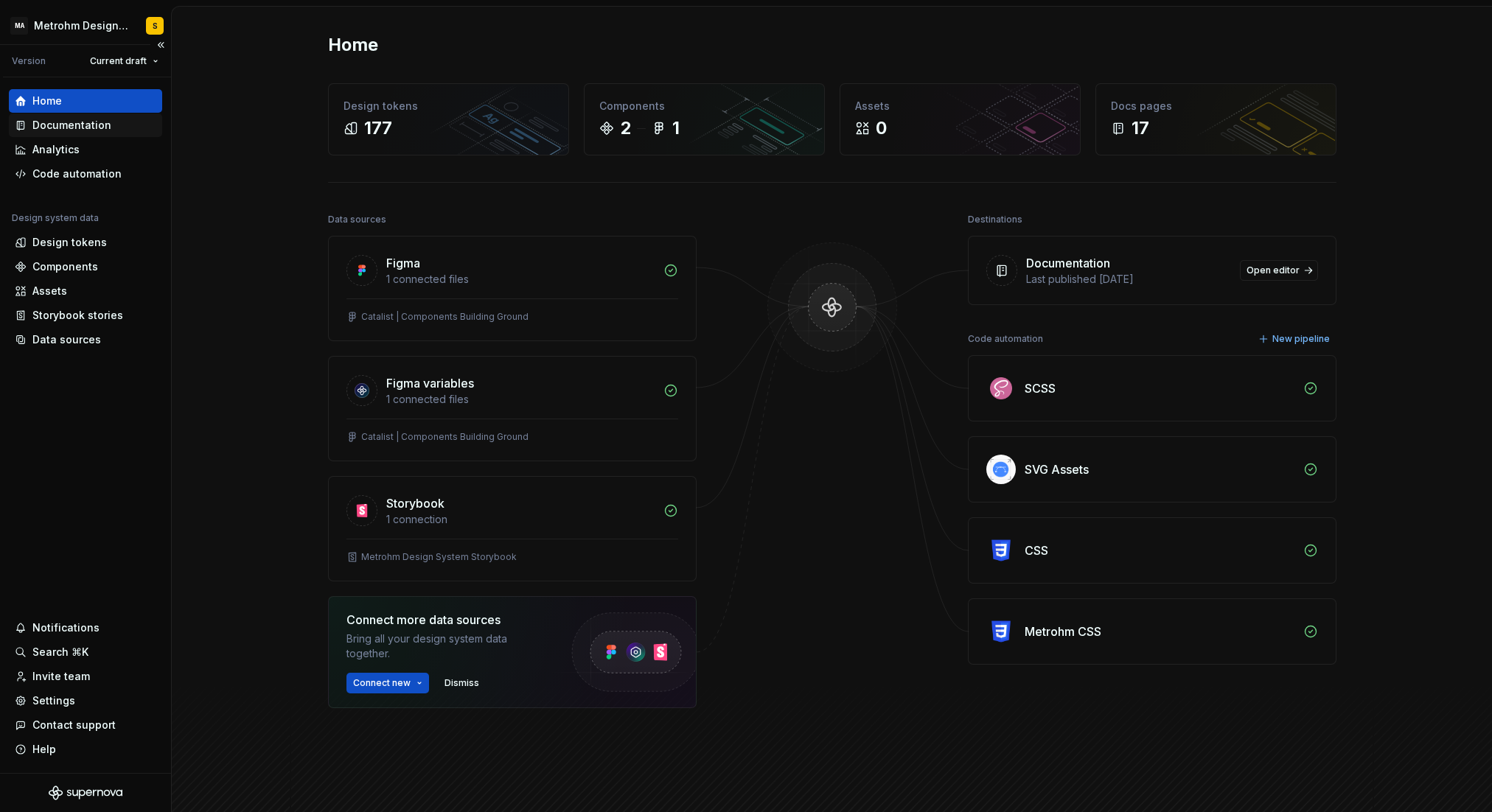 The height and width of the screenshot is (812, 1492). Describe the element at coordinates (86, 125) in the screenshot. I see `a: Documentation` at that location.